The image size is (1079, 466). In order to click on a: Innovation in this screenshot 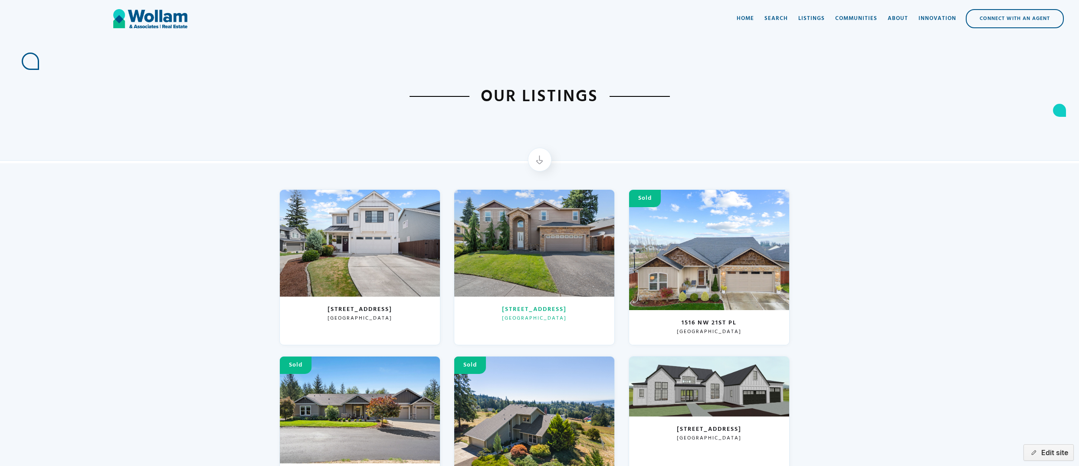, I will do `click(937, 19)`.